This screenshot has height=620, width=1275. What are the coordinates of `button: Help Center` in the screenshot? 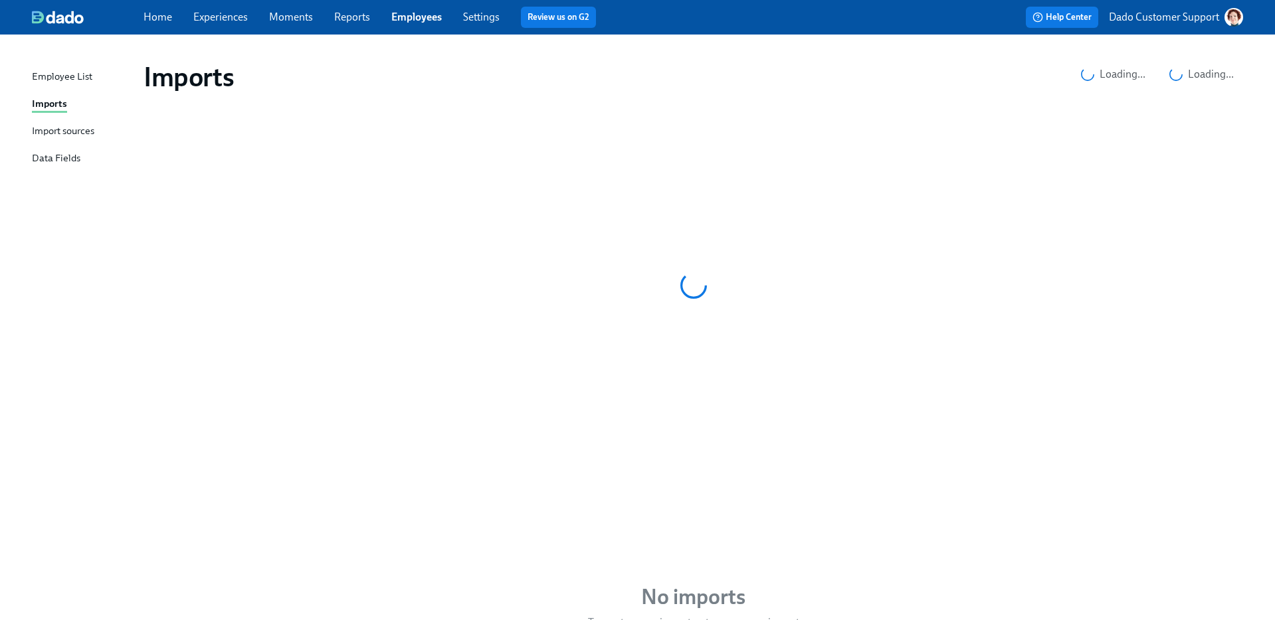 It's located at (1062, 17).